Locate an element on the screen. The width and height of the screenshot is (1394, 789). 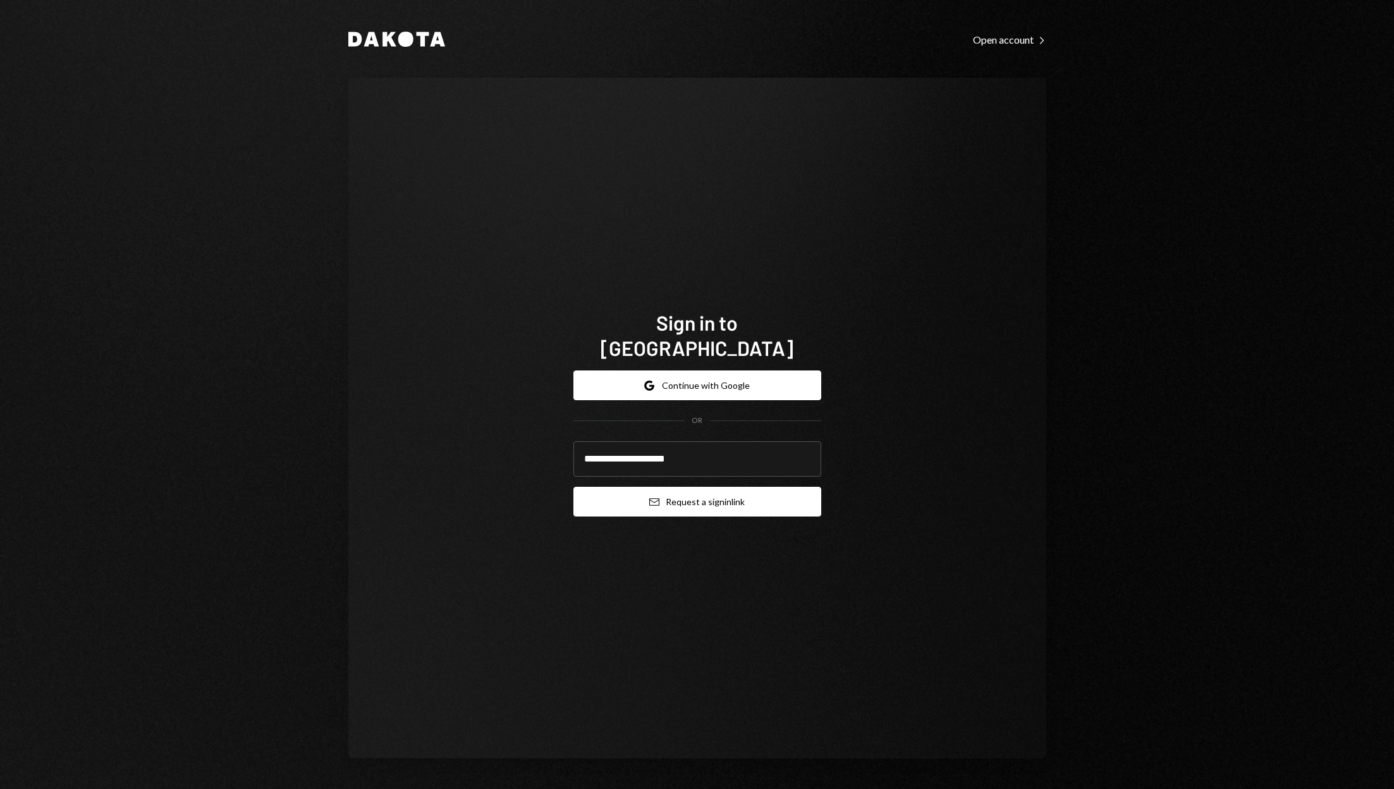
a: Open account is located at coordinates (1010, 39).